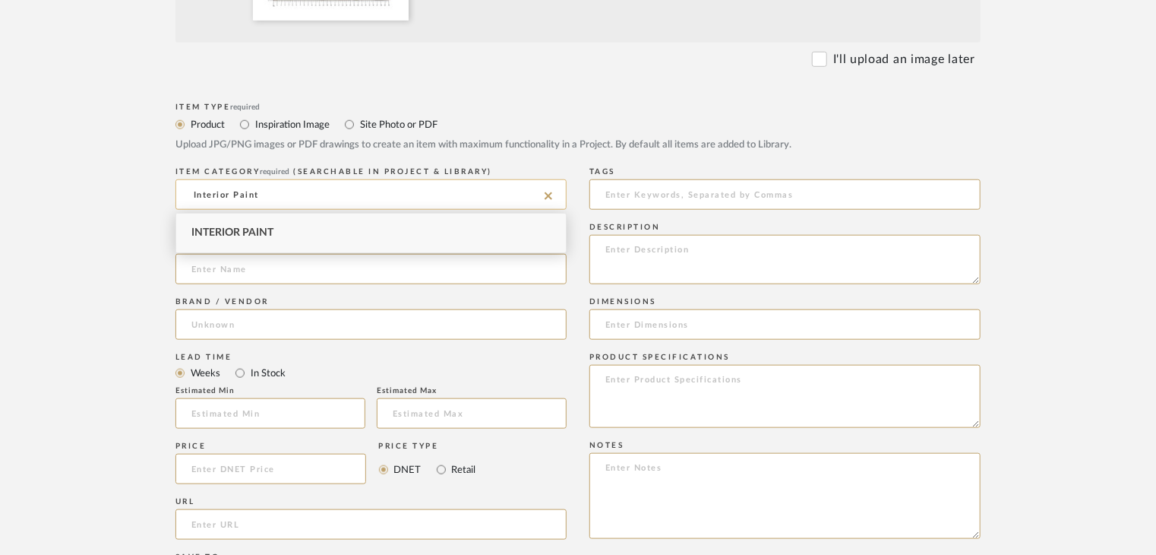 Image resolution: width=1156 pixels, height=555 pixels. What do you see at coordinates (785, 302) in the screenshot?
I see `div: Dimensions` at bounding box center [785, 302].